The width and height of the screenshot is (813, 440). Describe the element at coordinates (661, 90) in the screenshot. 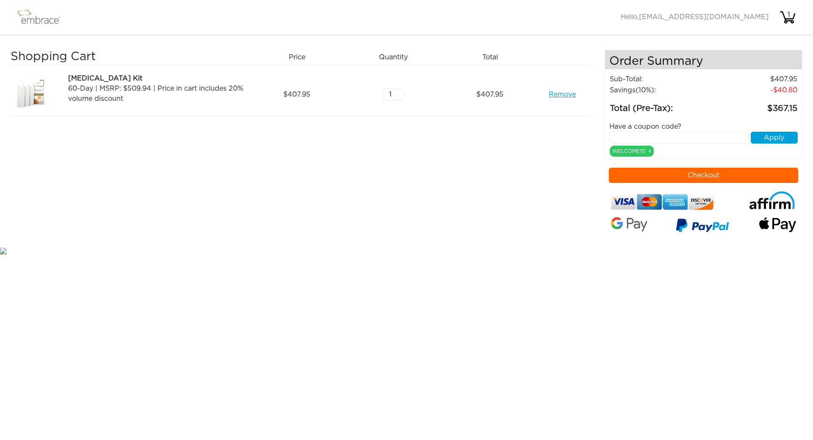

I see `td: Savings :` at that location.